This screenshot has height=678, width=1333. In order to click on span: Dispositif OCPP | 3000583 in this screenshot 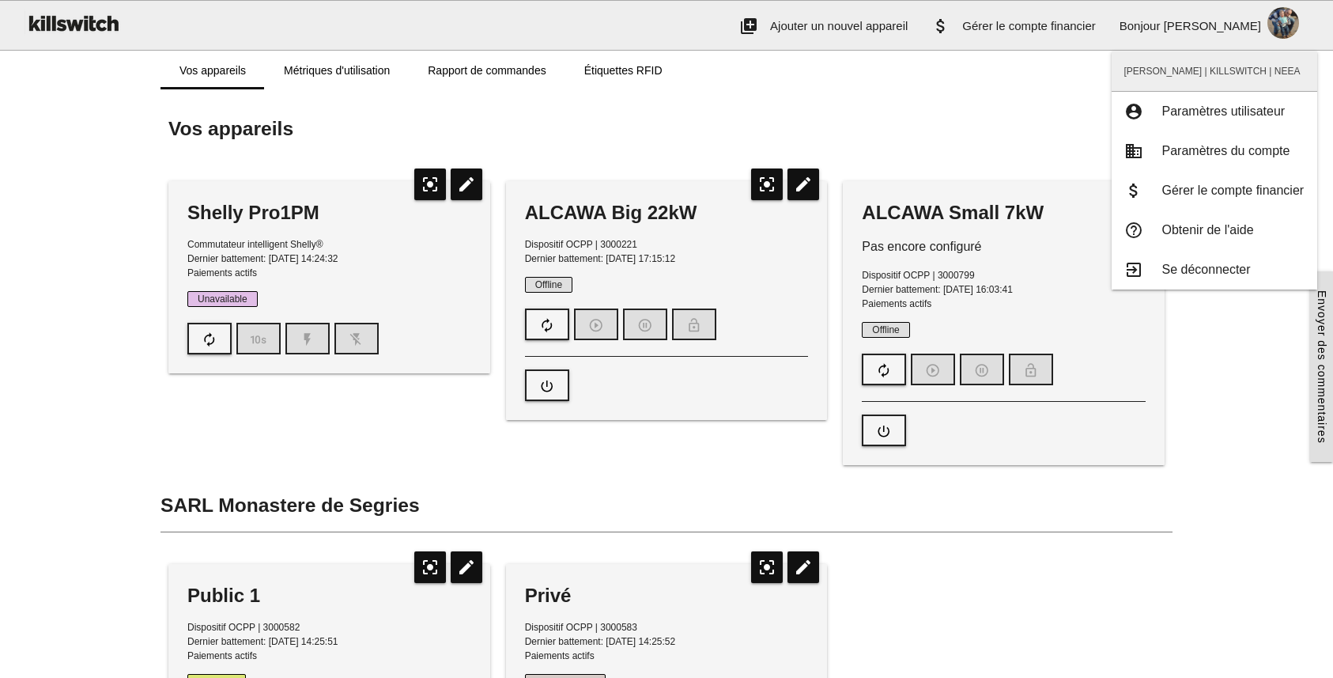, I will do `click(581, 627)`.